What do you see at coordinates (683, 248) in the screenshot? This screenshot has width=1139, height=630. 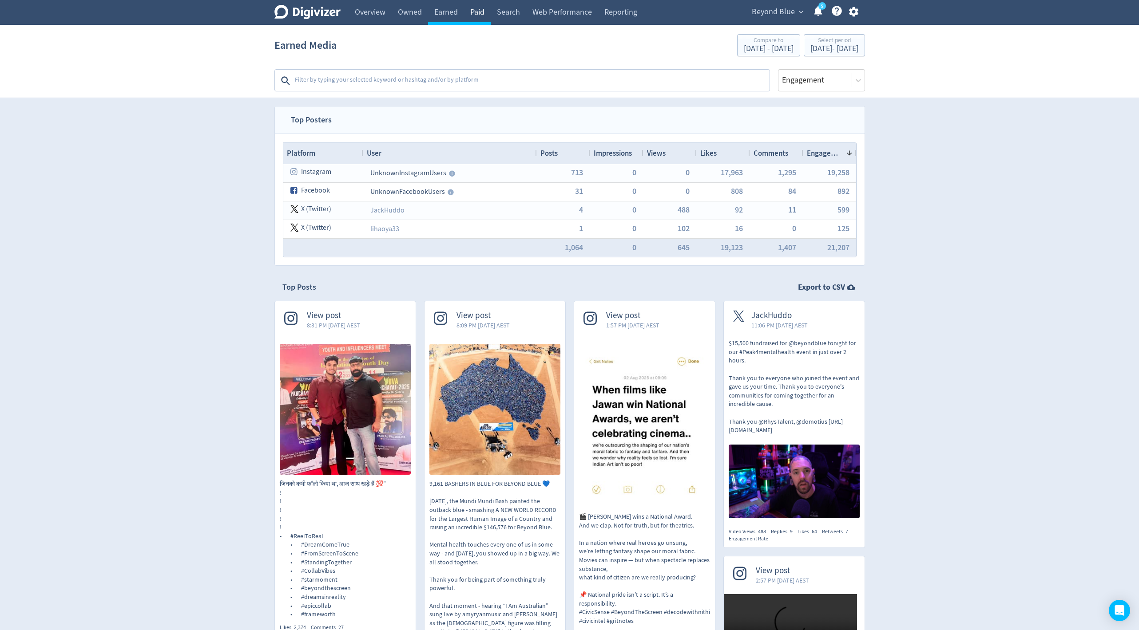 I see `button: 645` at bounding box center [683, 248].